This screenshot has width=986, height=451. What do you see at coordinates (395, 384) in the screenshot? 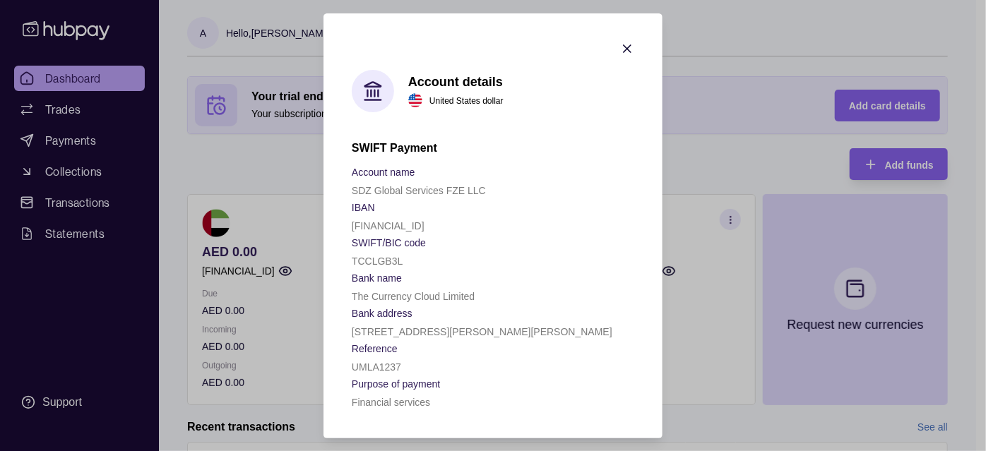
I see `p: Purpose of payment` at bounding box center [395, 384].